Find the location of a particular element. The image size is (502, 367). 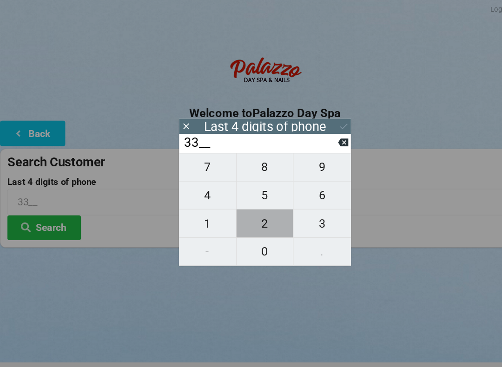

button: 8 is located at coordinates (251, 160).